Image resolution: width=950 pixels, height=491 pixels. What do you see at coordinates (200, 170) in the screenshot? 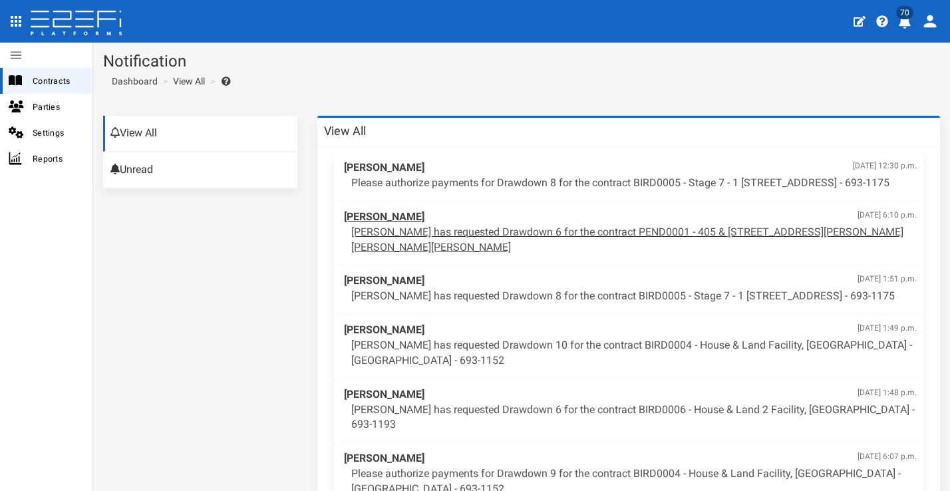
I see `a: Unread` at bounding box center [200, 170].